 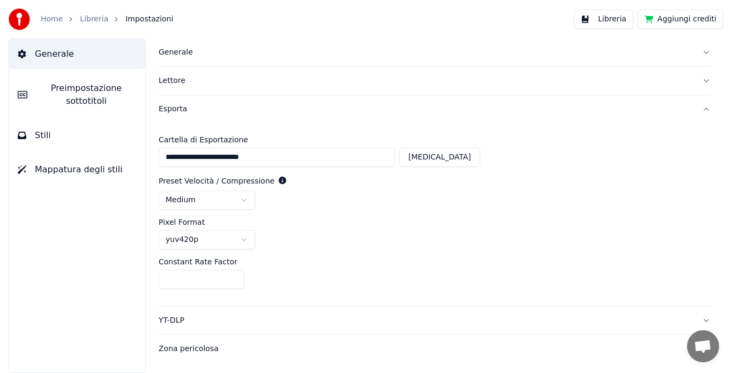 I want to click on span: Generale, so click(x=54, y=54).